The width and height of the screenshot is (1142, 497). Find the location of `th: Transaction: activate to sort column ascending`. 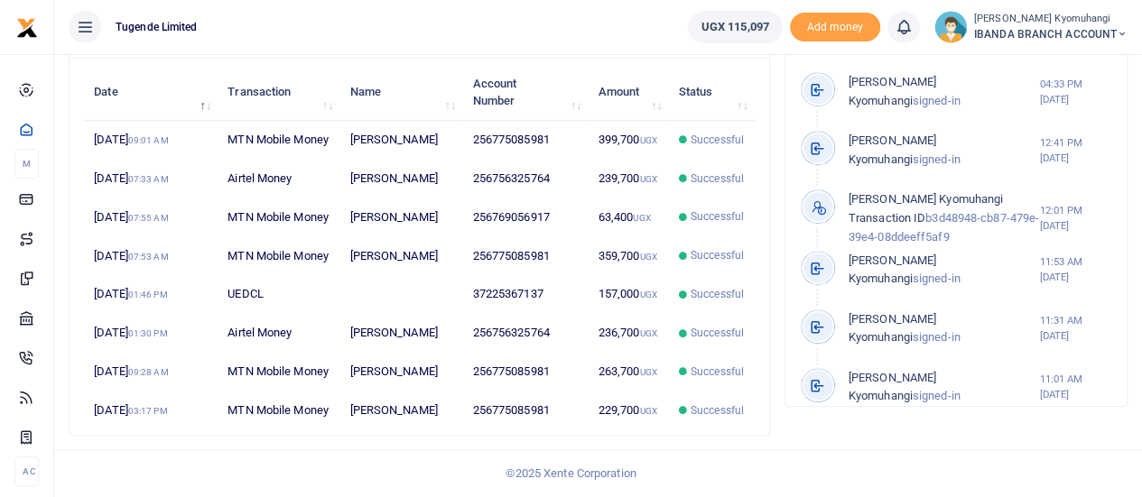

th: Transaction: activate to sort column ascending is located at coordinates (278, 92).